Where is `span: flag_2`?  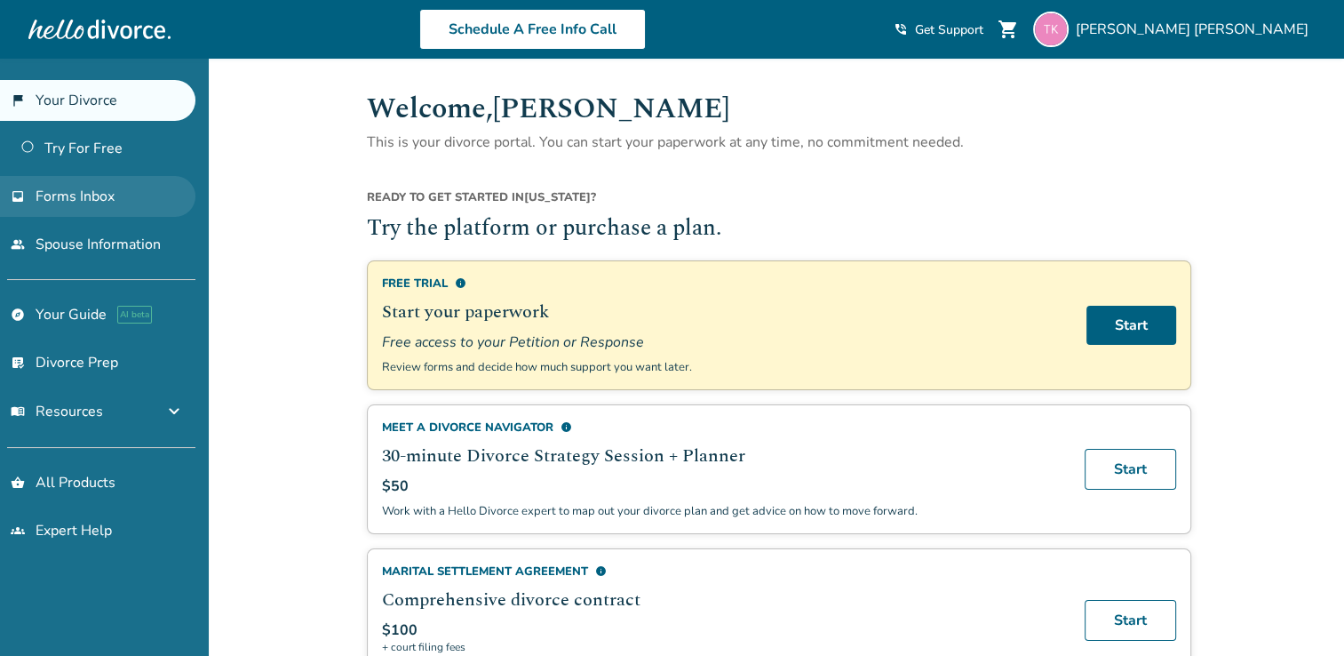 span: flag_2 is located at coordinates (18, 100).